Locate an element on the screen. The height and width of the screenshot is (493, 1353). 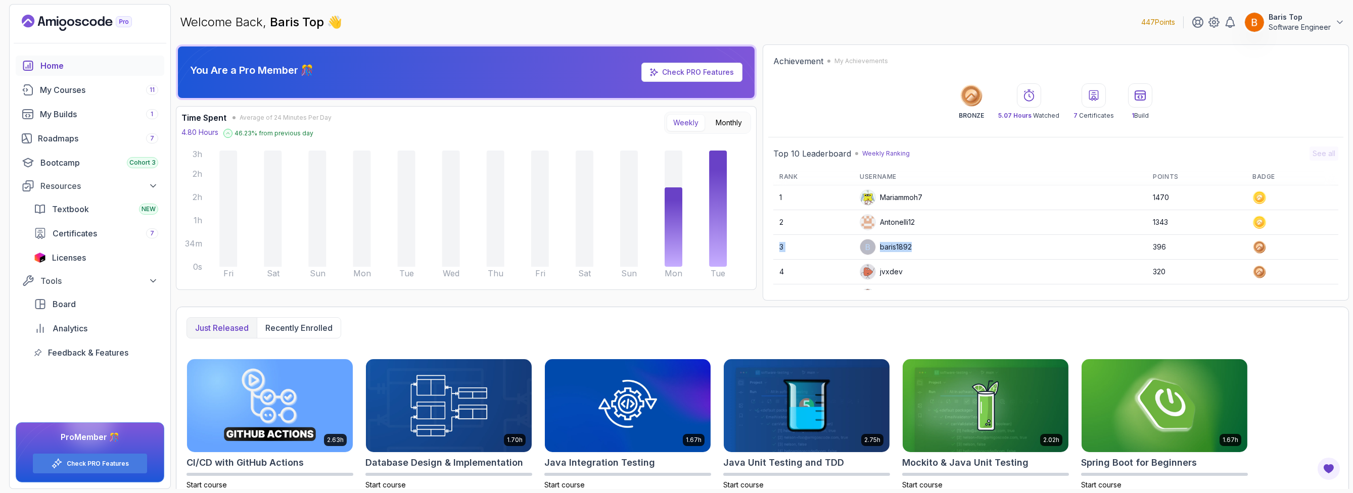
button: Recently enrolled is located at coordinates (299, 328).